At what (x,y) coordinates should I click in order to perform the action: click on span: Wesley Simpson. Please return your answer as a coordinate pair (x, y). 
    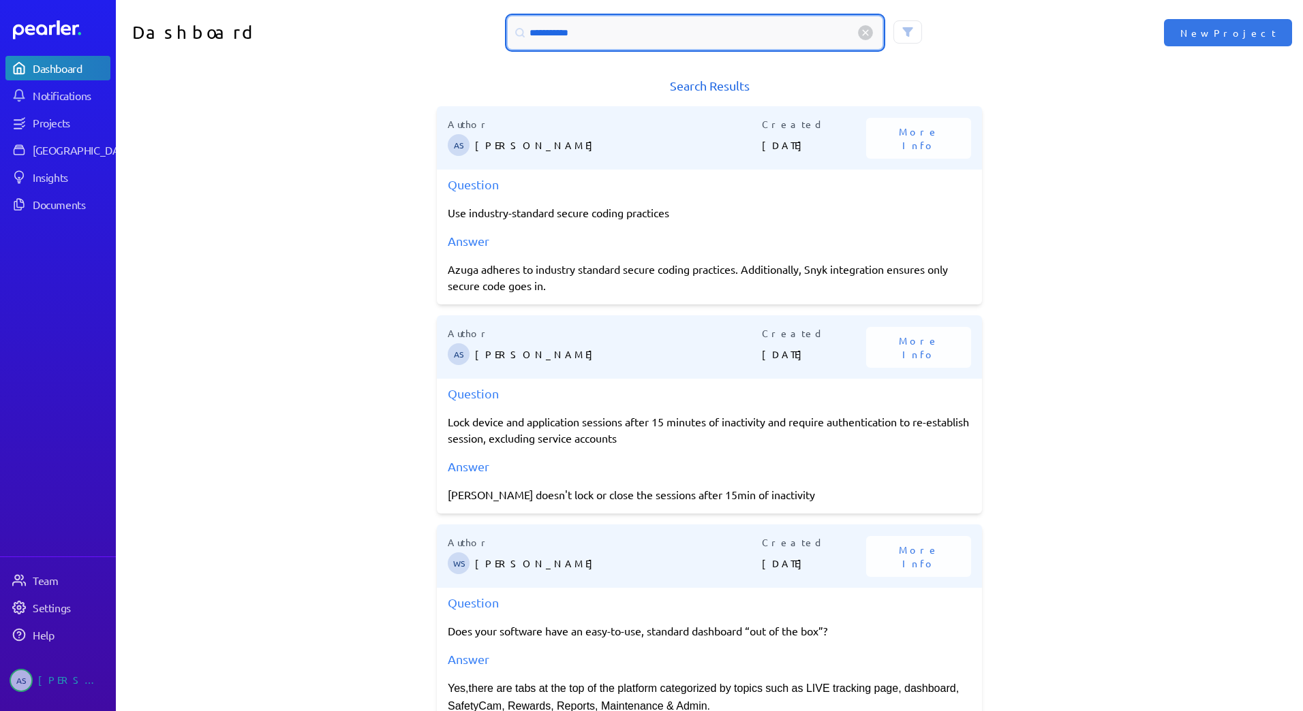
    Looking at the image, I should click on (459, 563).